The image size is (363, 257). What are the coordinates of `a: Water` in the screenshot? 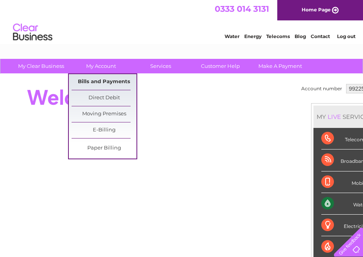 It's located at (232, 36).